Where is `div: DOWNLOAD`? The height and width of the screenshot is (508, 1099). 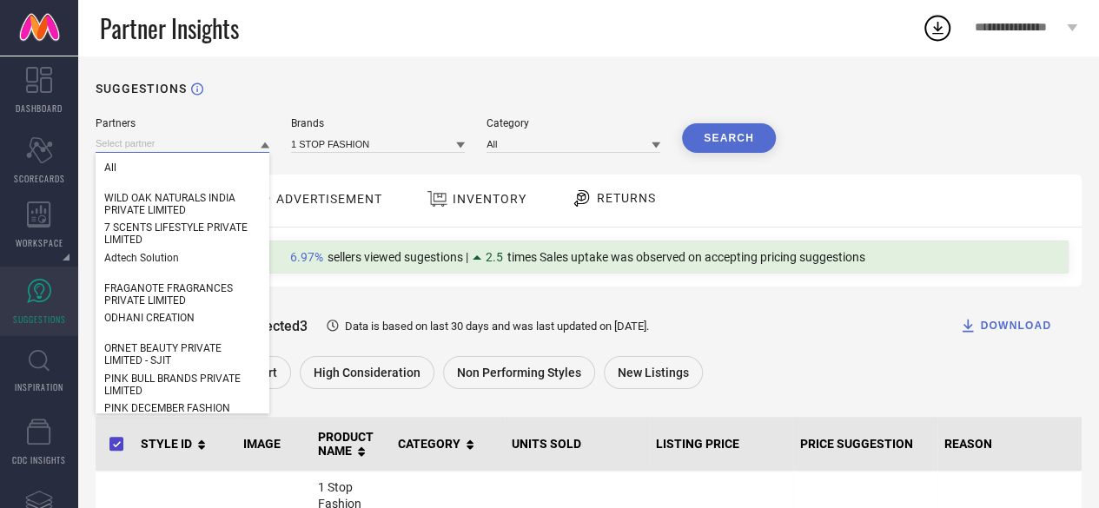
div: DOWNLOAD is located at coordinates (1005, 326).